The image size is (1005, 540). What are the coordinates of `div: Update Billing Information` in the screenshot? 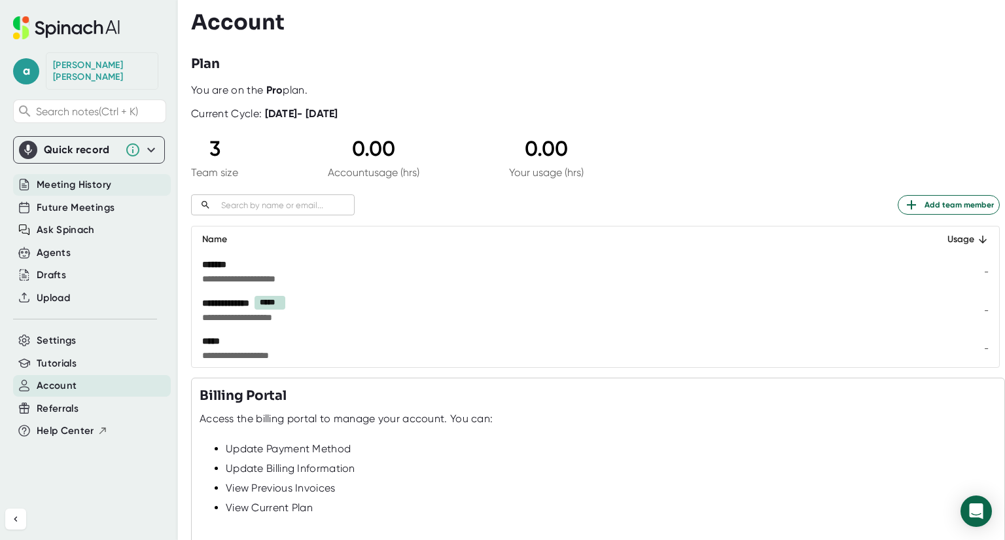 It's located at (611, 468).